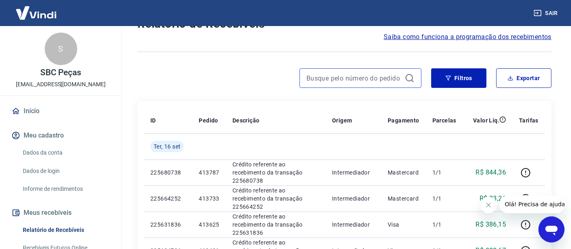 Image resolution: width=571 pixels, height=249 pixels. What do you see at coordinates (275, 224) in the screenshot?
I see `p: Crédito referente ao recebimento da transação 225631836` at bounding box center [275, 224].